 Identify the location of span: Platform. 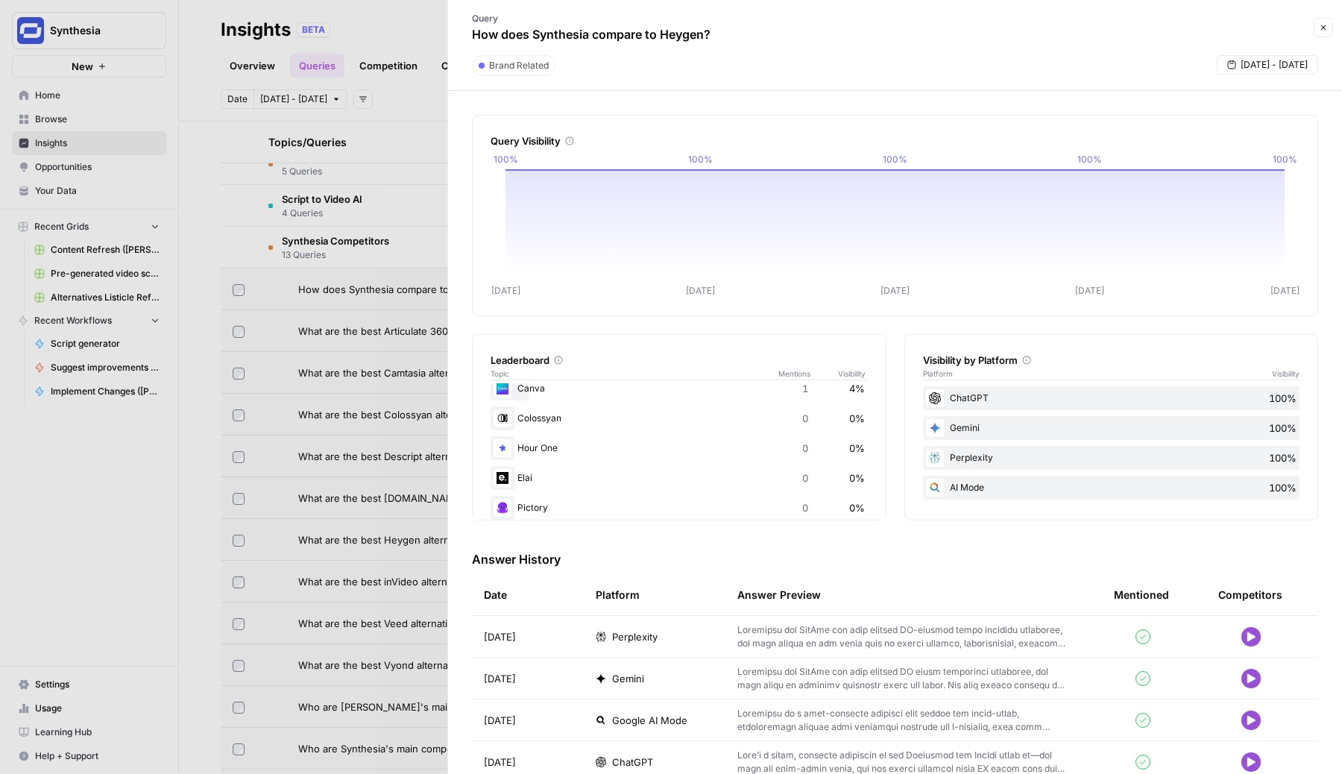
(938, 373).